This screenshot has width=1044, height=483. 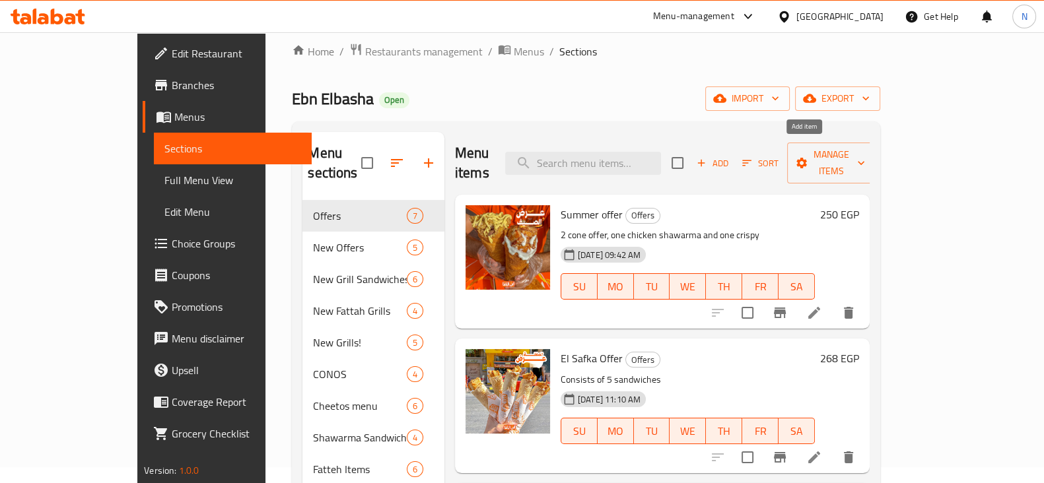 I want to click on div: New Offers5, so click(x=373, y=248).